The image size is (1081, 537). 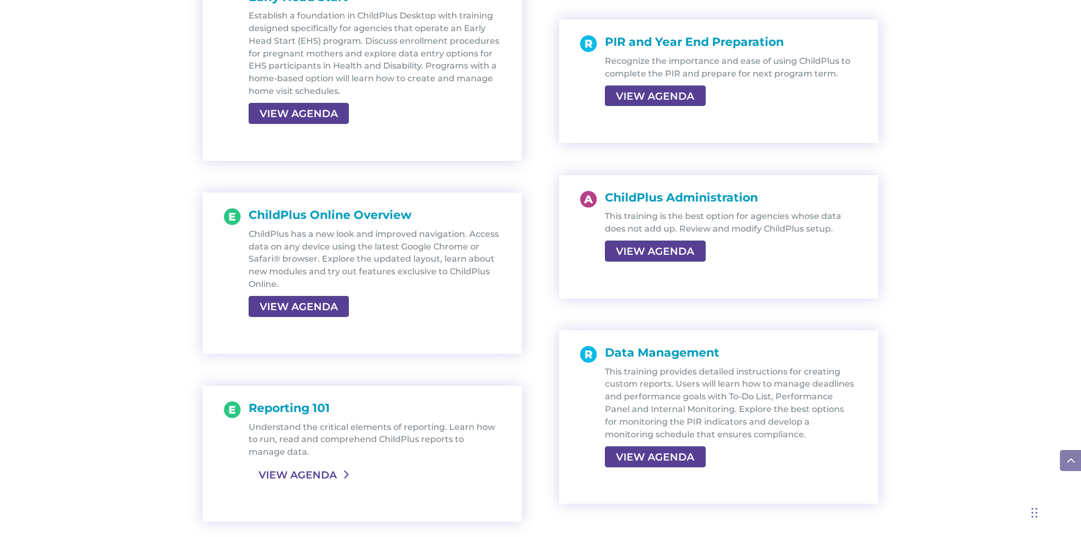 I want to click on p: Recognize the importance and ease of using ChildPlus to complete the PIR and prepare for next pro..., so click(x=731, y=68).